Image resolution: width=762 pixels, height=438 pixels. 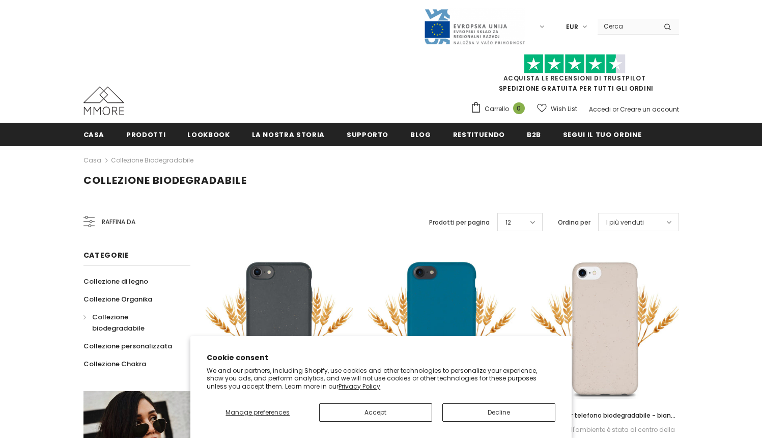 I want to click on a: Blog, so click(x=420, y=134).